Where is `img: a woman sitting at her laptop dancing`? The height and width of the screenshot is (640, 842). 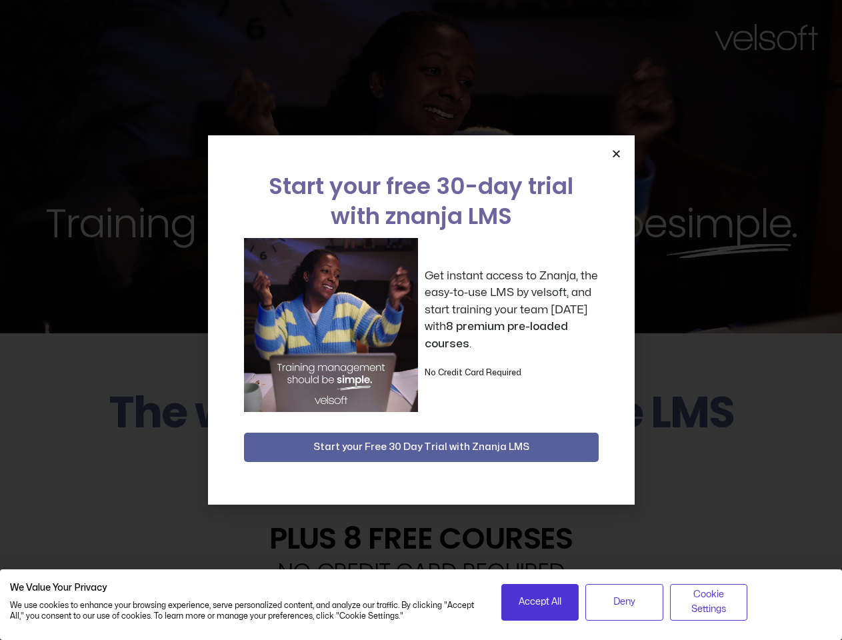 img: a woman sitting at her laptop dancing is located at coordinates (331, 325).